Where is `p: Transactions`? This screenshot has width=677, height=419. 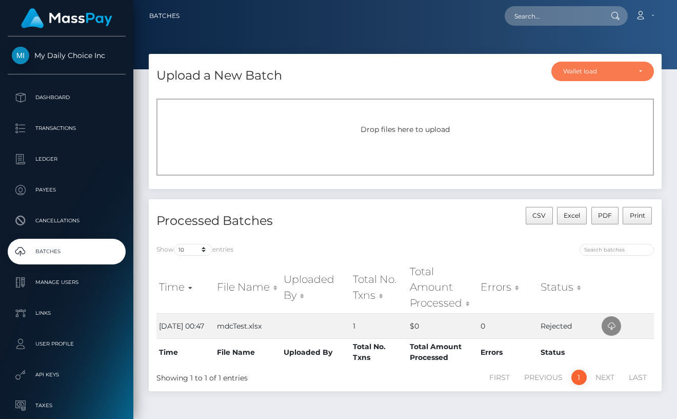 p: Transactions is located at coordinates (67, 128).